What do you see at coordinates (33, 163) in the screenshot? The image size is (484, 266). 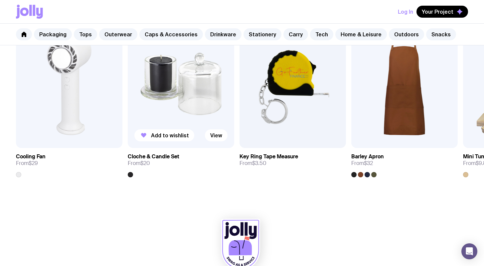 I see `span: $29` at bounding box center [33, 163].